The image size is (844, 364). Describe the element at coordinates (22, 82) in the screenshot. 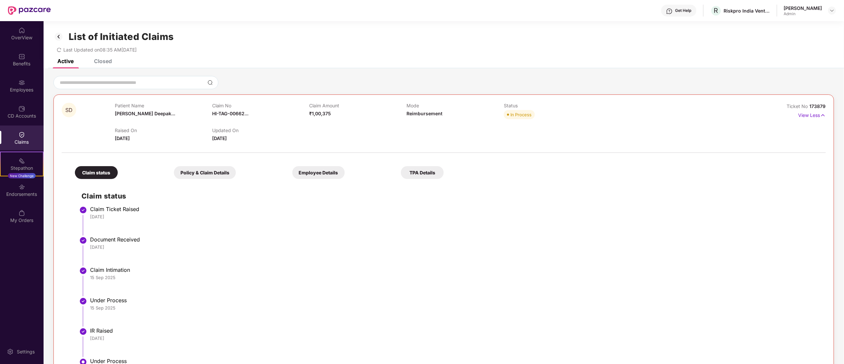

I see `img: svg+xml;base64,PHN2ZyBpZD0iRW1wbG95ZWVzIiB4bWxucz0iaHR0cDovL3d3dy53My5vcmcvMjAwMC9zdmciIHdpZHRoPS...` at that location.